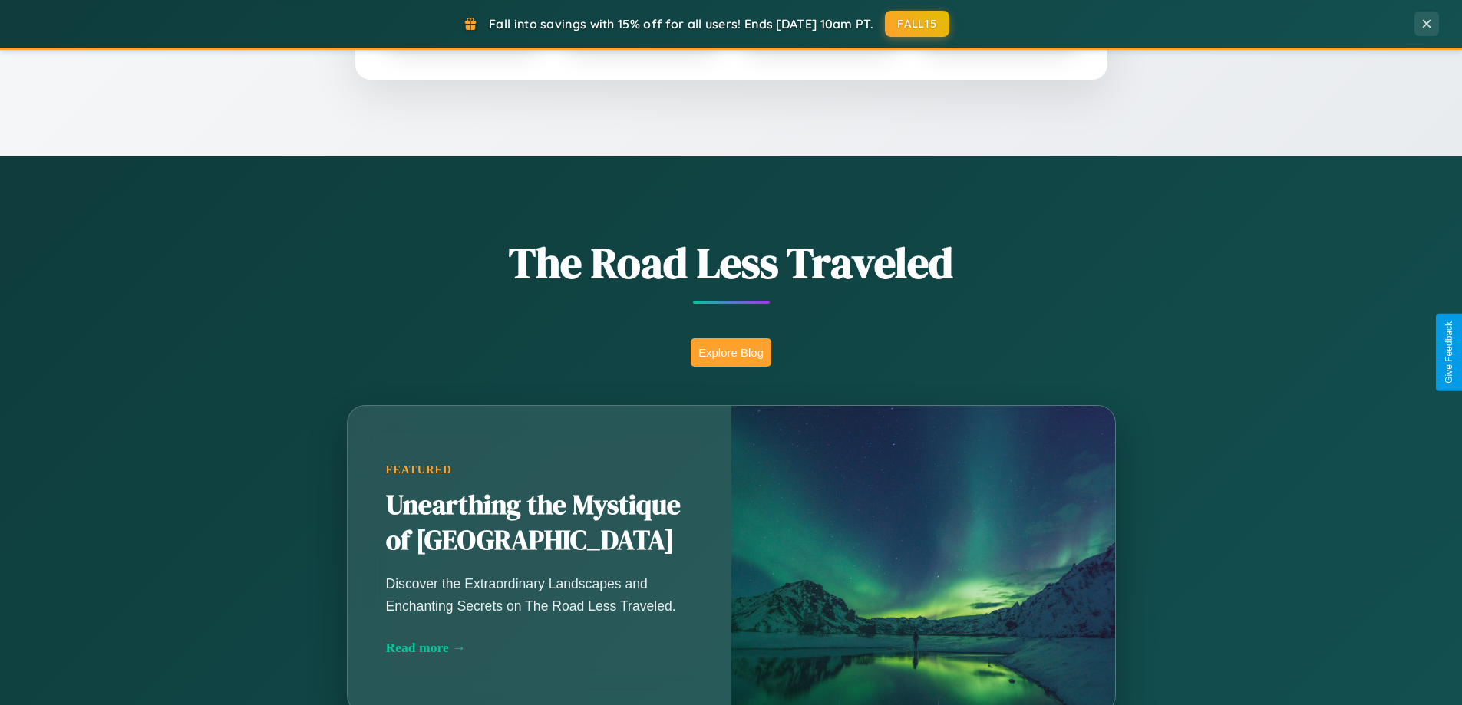 Image resolution: width=1462 pixels, height=705 pixels. I want to click on h1: The Road Less Traveled, so click(731, 262).